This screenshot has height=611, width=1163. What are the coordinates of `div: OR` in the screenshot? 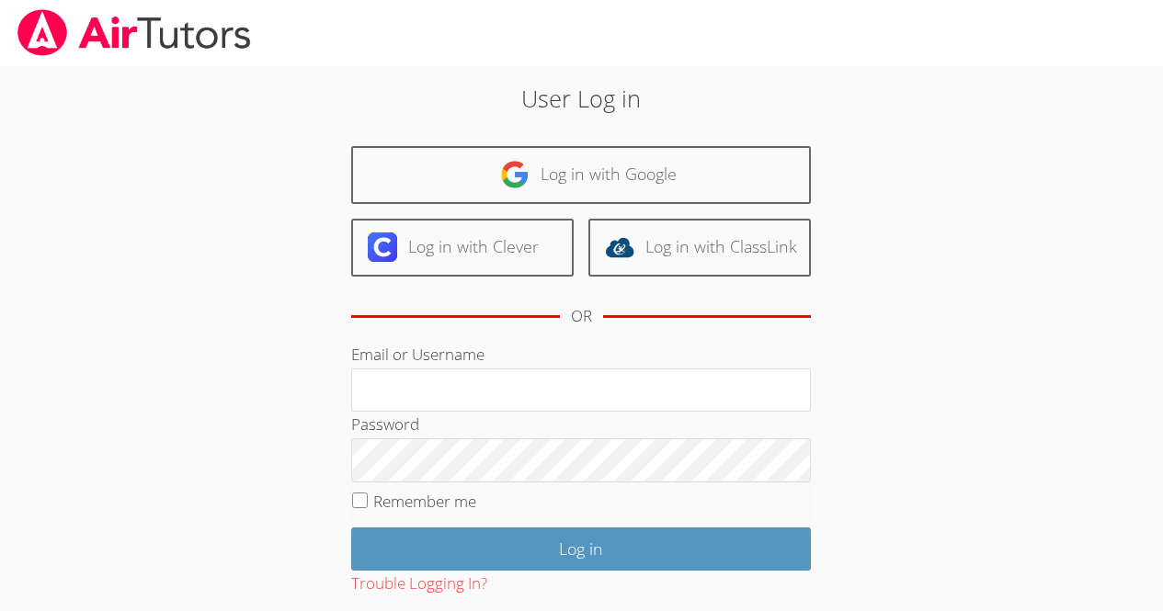 It's located at (581, 316).